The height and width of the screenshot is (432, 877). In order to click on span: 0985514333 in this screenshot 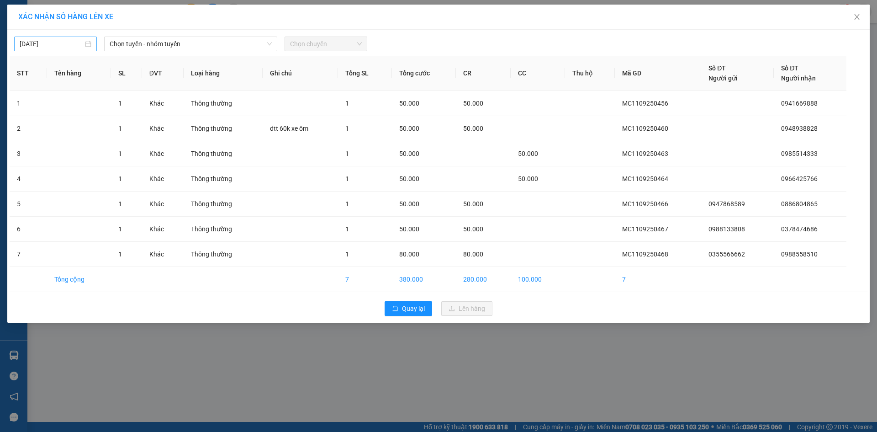, I will do `click(800, 154)`.